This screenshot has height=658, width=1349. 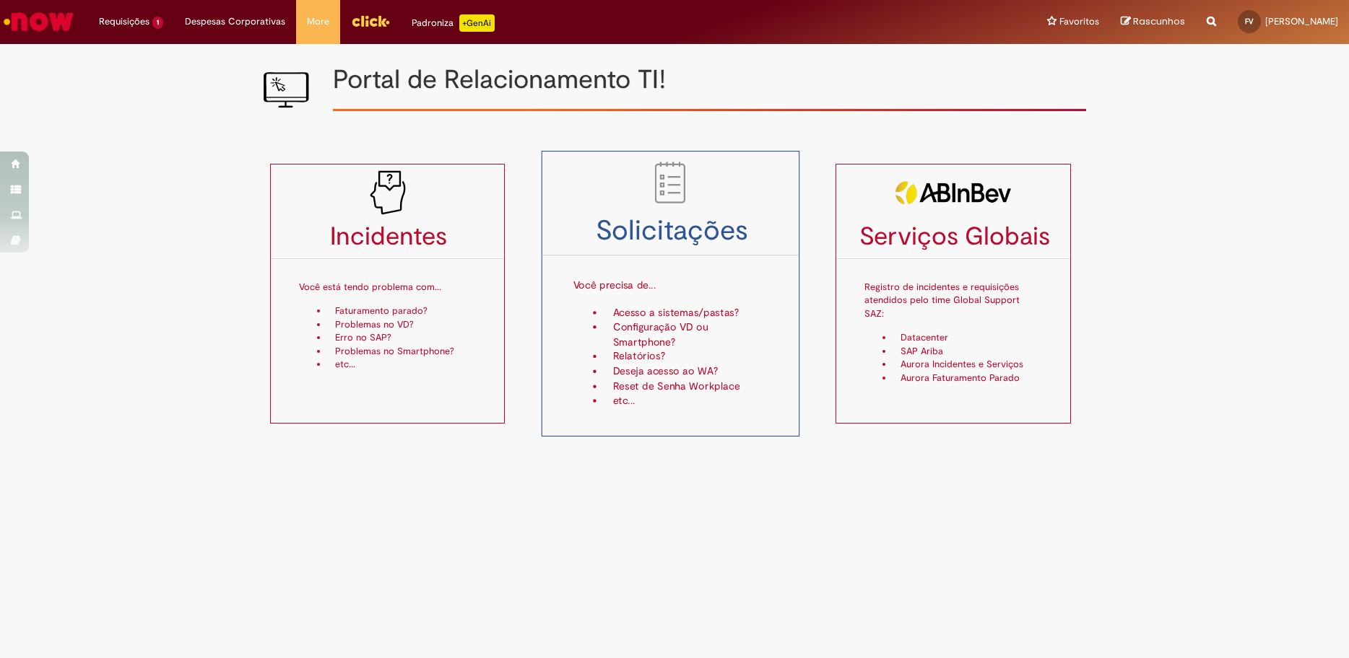 I want to click on li: Deseja acesso ao WA?, so click(x=686, y=372).